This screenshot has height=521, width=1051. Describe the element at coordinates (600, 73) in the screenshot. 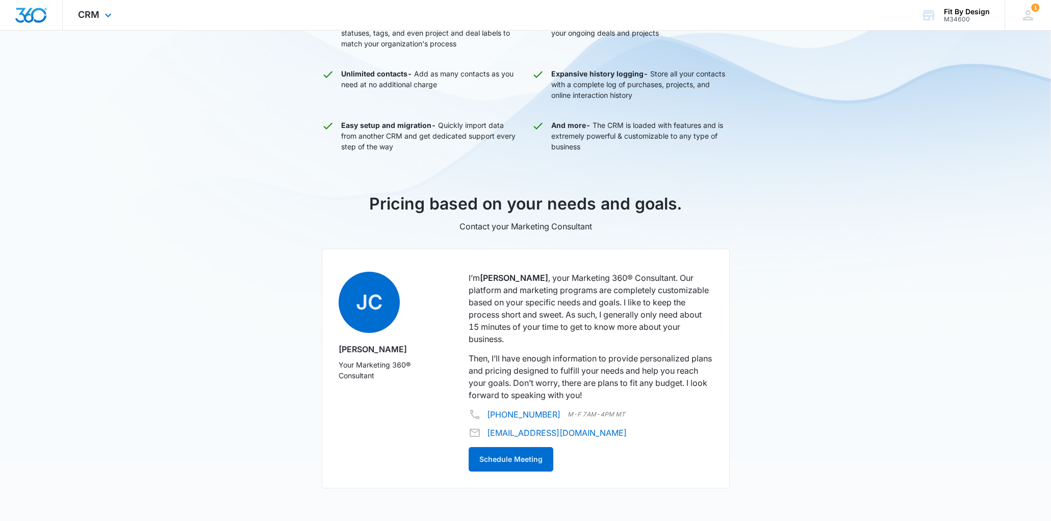

I see `strong: Expansive history logging -` at that location.